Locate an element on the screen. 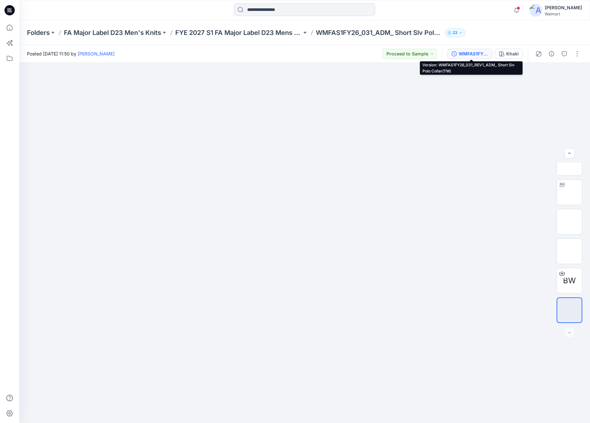  div: WMFAS1FY26_031_REV1_ADM_ Short Slv Polo Collar(TM) is located at coordinates (473, 54).